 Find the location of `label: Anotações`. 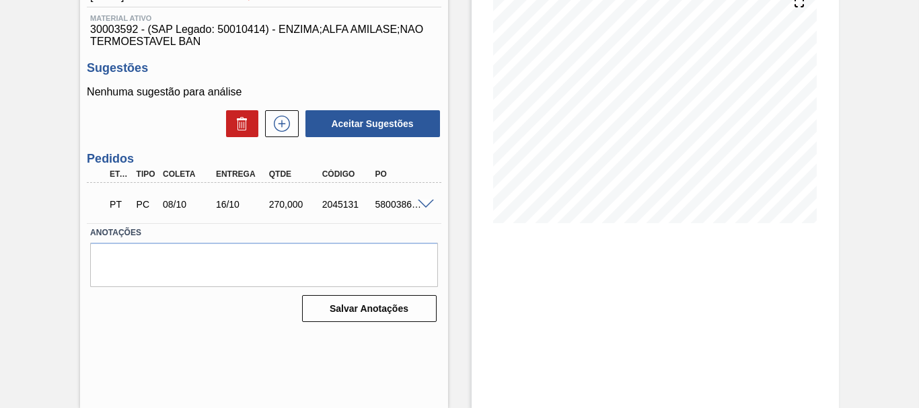

label: Anotações is located at coordinates (264, 233).